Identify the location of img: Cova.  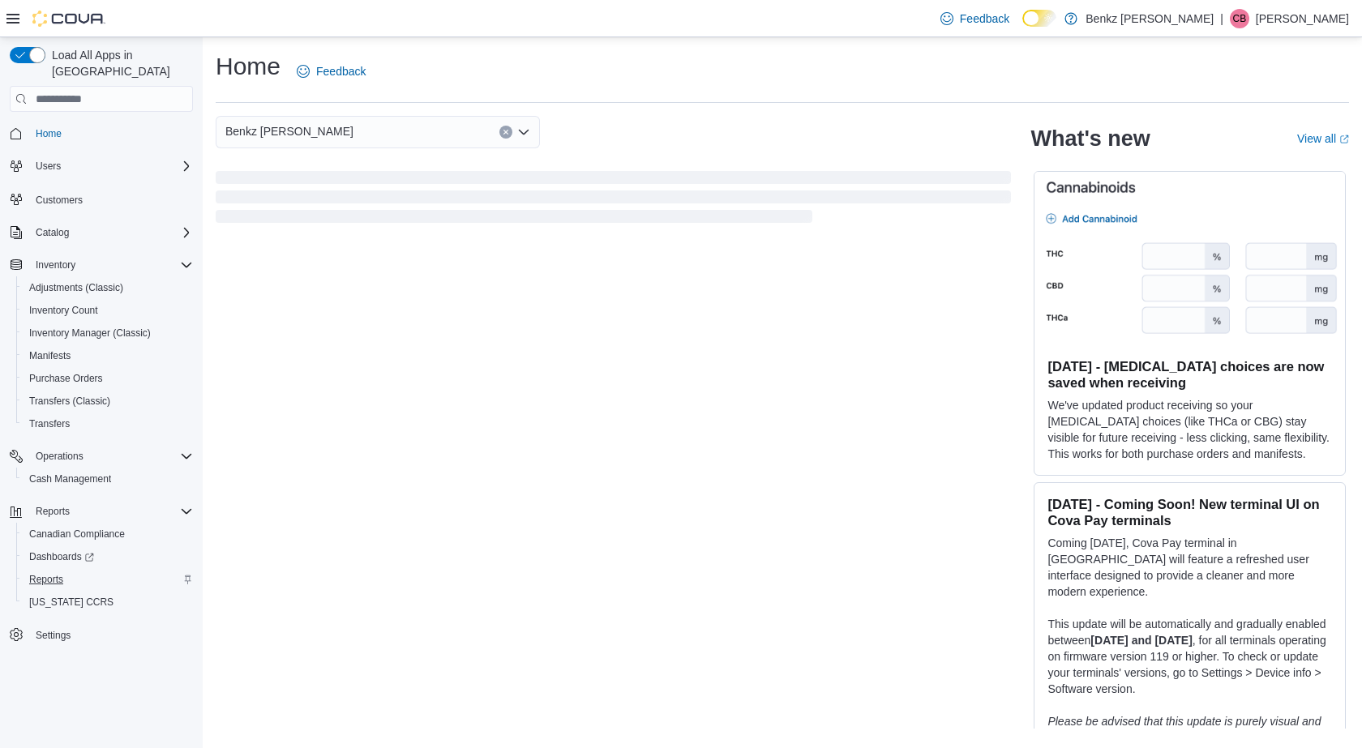
(69, 19).